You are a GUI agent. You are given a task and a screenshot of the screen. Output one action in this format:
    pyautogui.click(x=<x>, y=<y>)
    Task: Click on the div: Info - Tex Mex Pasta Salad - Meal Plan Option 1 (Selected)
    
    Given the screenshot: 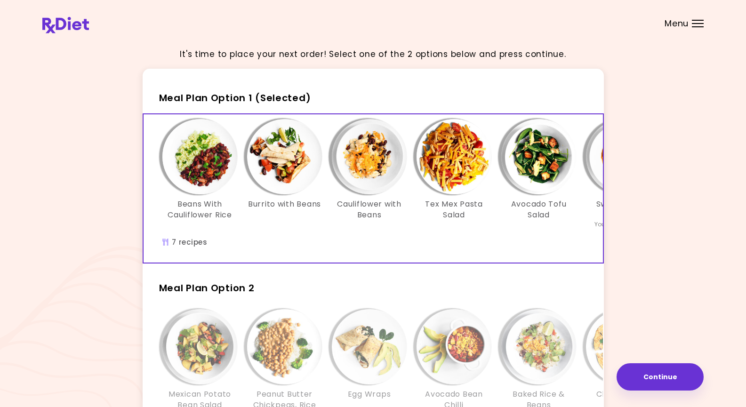 What is the action you would take?
    pyautogui.click(x=454, y=174)
    